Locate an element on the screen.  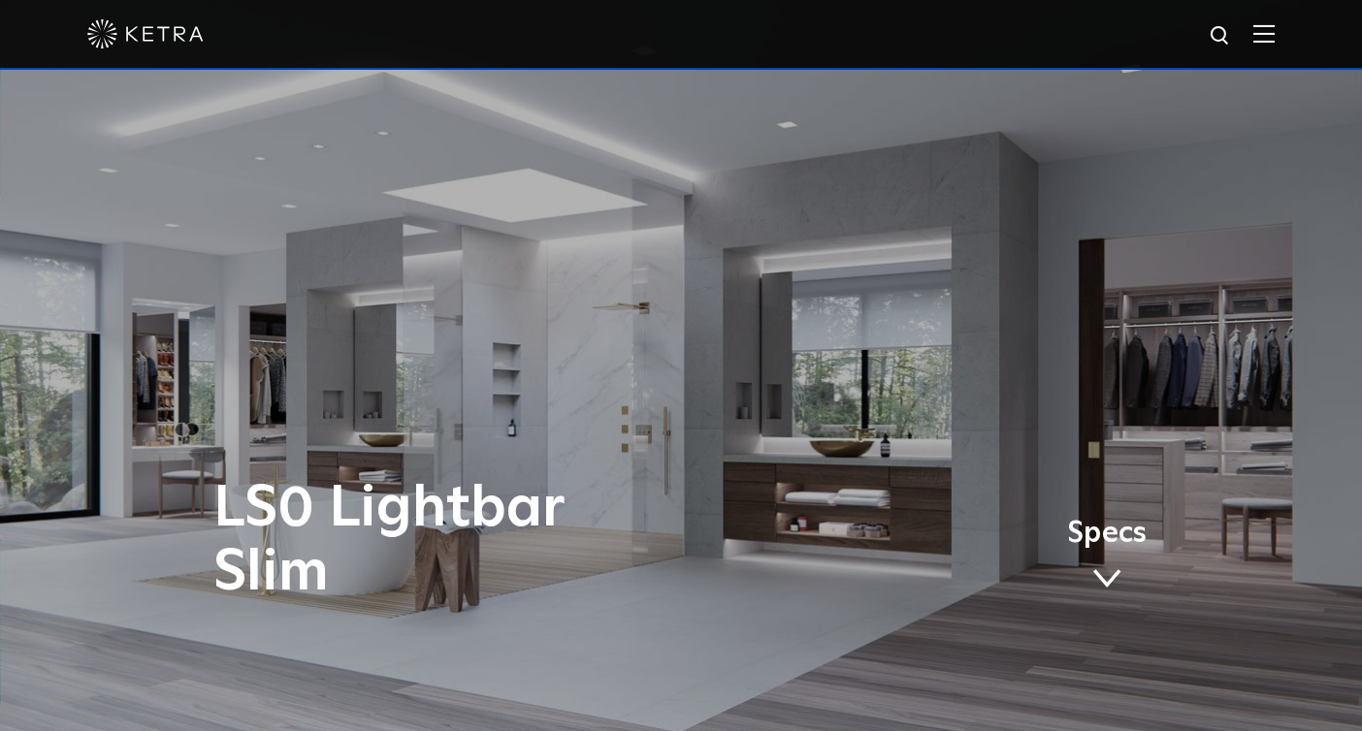
img: search icon is located at coordinates (1220, 36).